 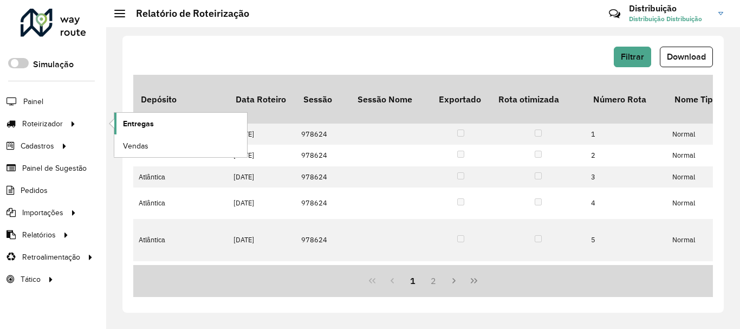 I want to click on td: 4, so click(x=627, y=203).